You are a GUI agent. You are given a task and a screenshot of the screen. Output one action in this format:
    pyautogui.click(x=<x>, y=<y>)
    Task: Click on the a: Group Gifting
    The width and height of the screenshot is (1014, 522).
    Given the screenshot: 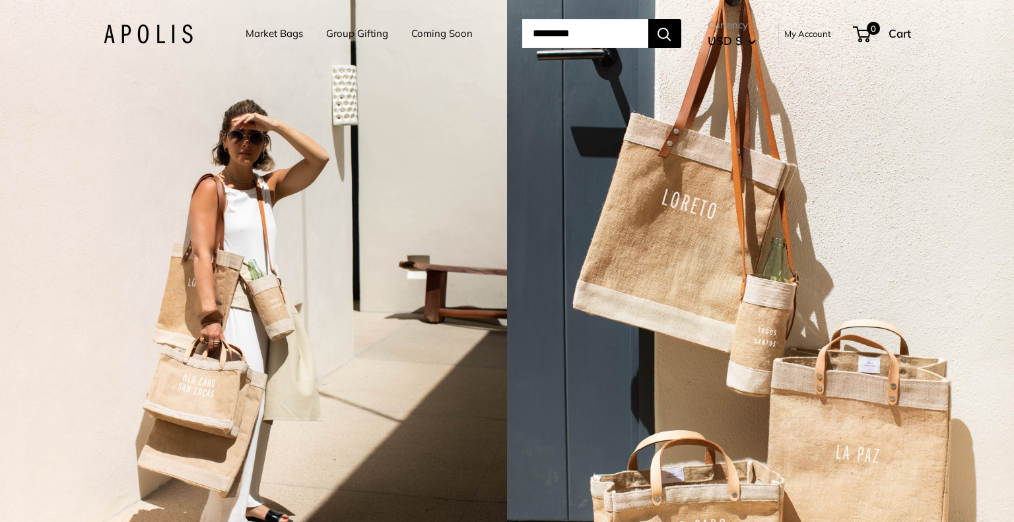 What is the action you would take?
    pyautogui.click(x=357, y=34)
    